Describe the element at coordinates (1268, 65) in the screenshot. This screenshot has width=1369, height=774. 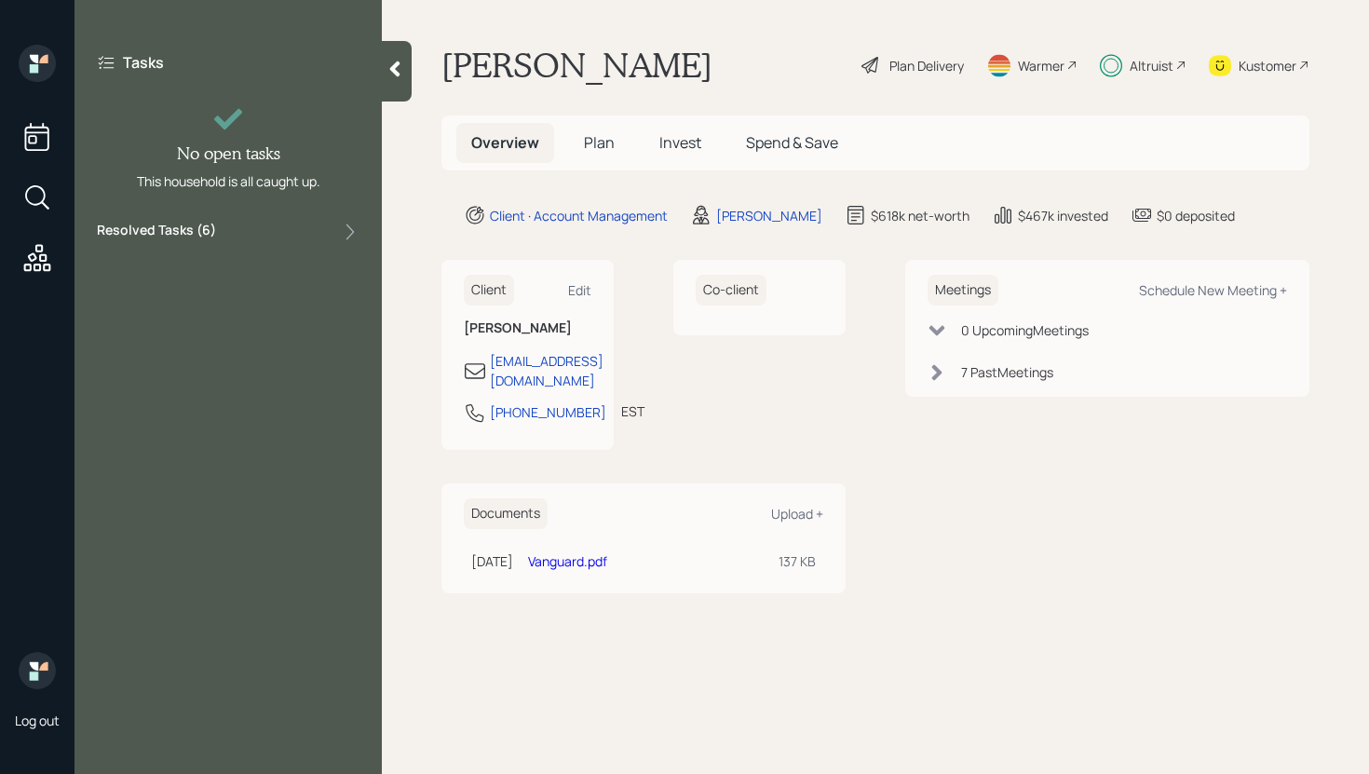
I see `div: Kustomer` at that location.